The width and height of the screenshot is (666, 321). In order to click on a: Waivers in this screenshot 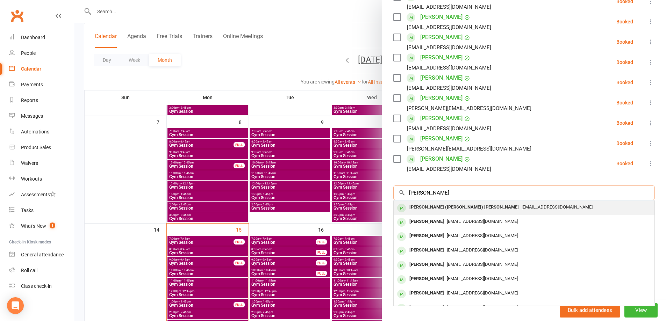, I will do `click(41, 163)`.